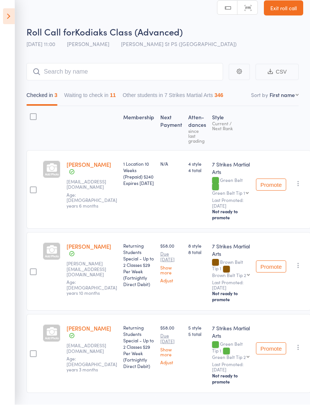 This screenshot has width=310, height=405. What do you see at coordinates (91, 269) in the screenshot?
I see `small: Megan@yourgifthouse.com.au` at bounding box center [91, 269].